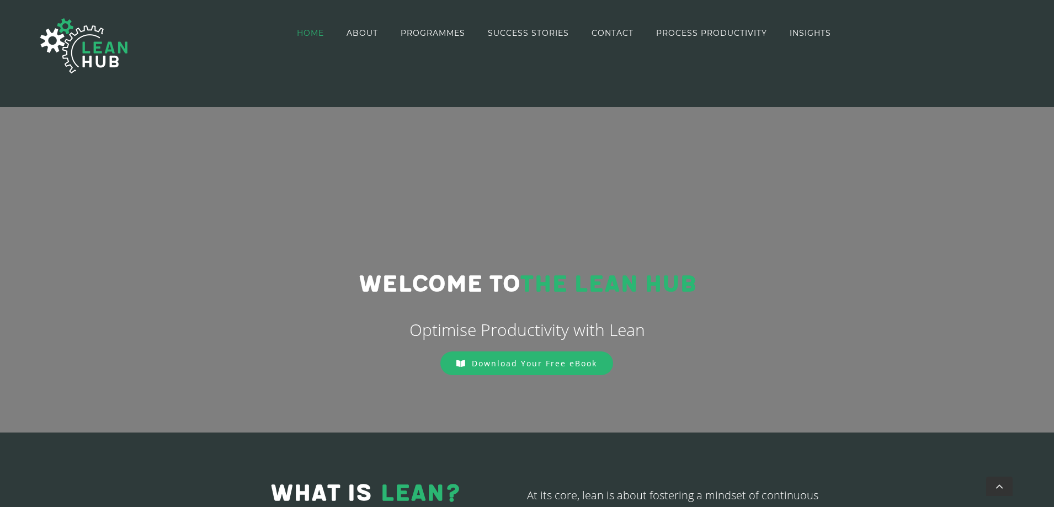 Image resolution: width=1054 pixels, height=507 pixels. Describe the element at coordinates (564, 33) in the screenshot. I see `nav: Main Menu` at that location.